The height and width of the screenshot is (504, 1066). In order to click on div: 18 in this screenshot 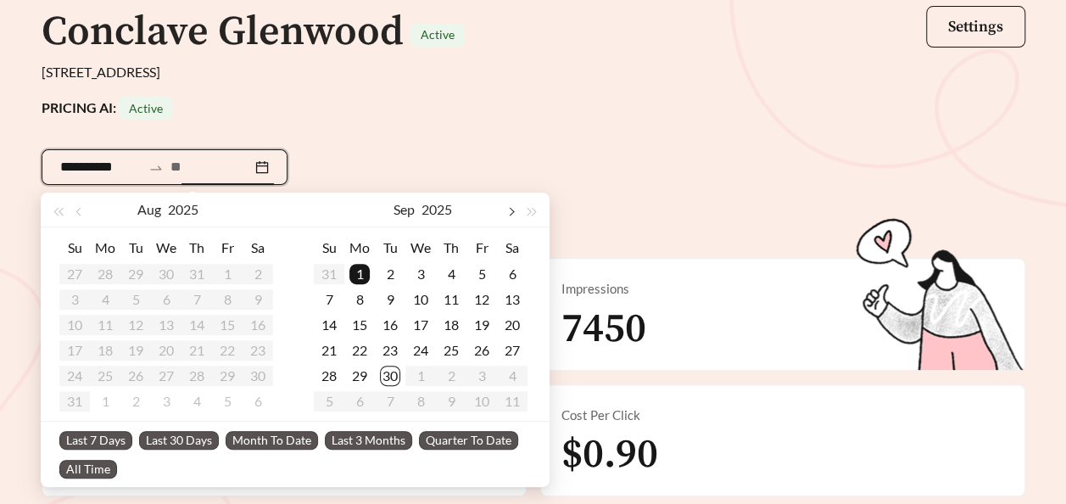, I will do `click(451, 325)`.